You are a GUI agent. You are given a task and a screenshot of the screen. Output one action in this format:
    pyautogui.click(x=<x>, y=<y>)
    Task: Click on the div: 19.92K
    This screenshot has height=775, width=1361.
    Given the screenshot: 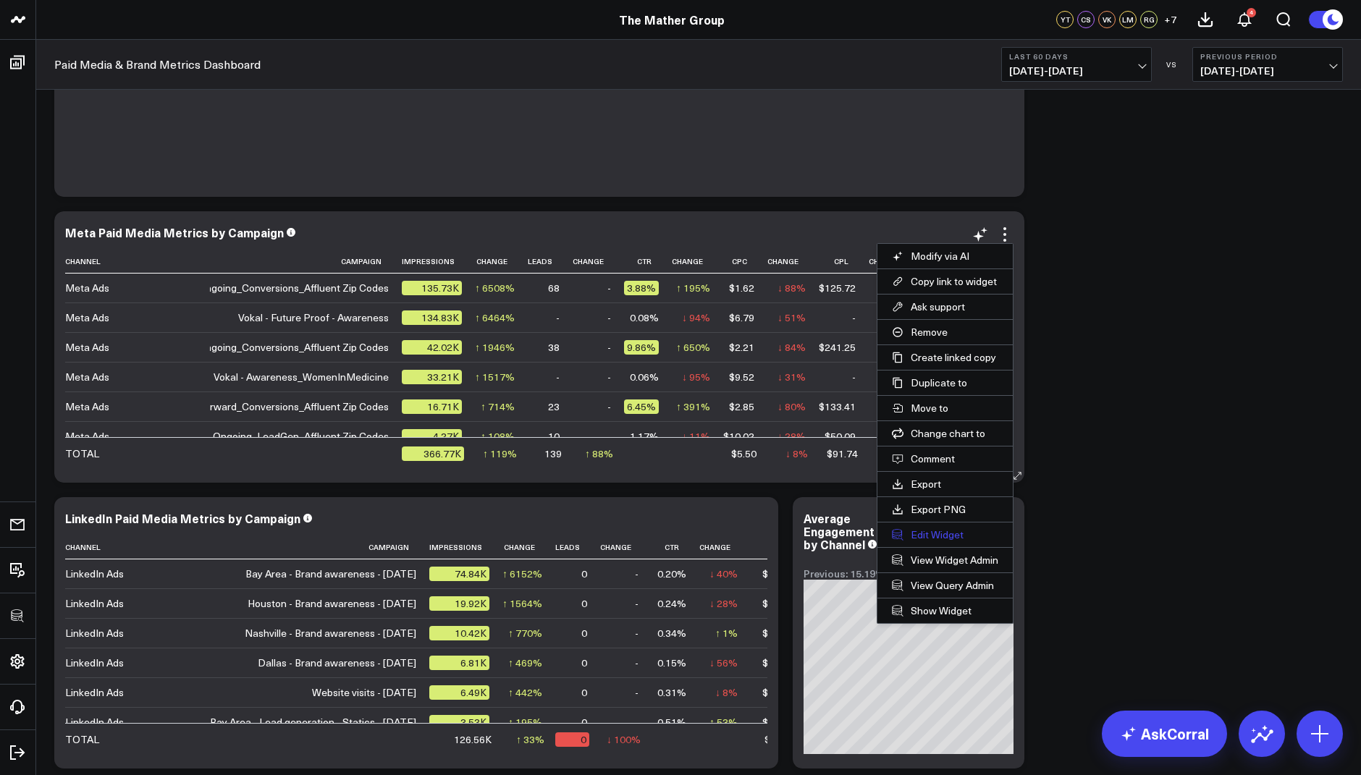 What is the action you would take?
    pyautogui.click(x=459, y=604)
    